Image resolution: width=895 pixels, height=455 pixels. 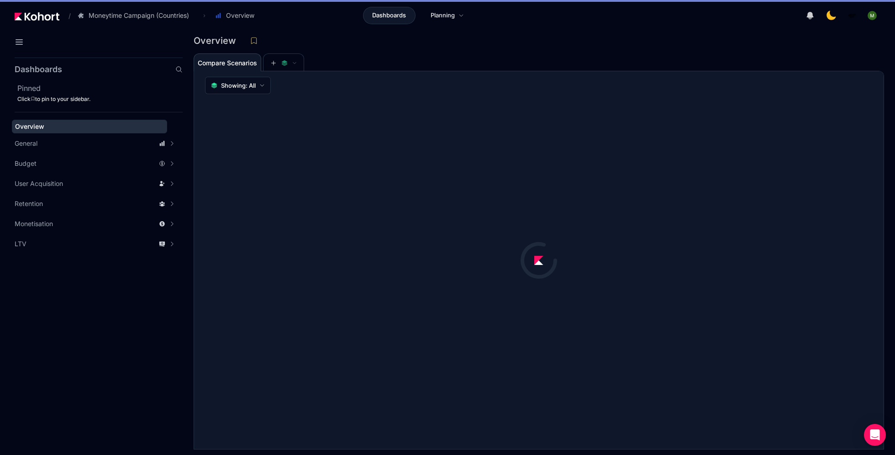 What do you see at coordinates (852, 16) in the screenshot?
I see `img: logo_MoneyTimeLogo_1_20250619094856634230.png` at bounding box center [852, 16].